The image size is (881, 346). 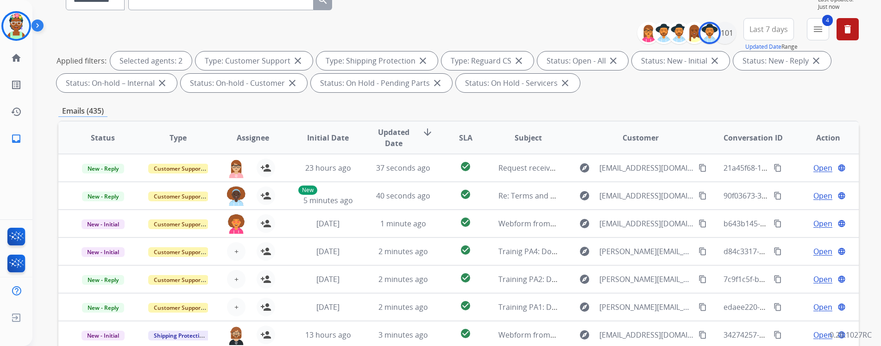 I want to click on mat-icon: arrow_downward, so click(x=428, y=132).